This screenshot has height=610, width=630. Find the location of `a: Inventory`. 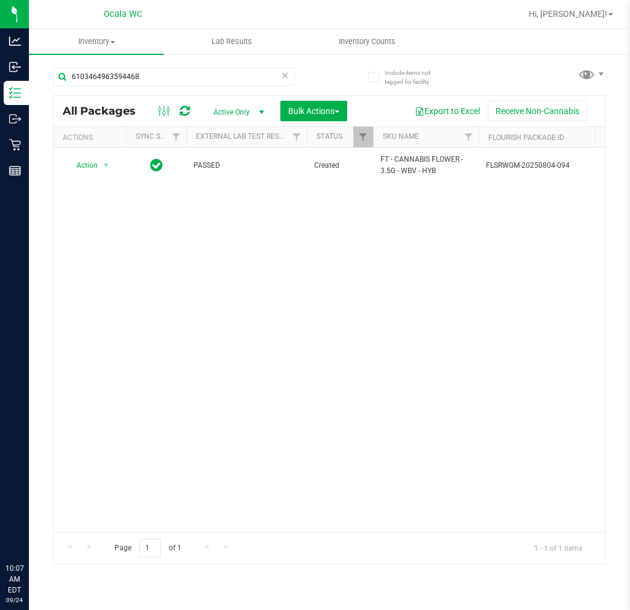

a: Inventory is located at coordinates (97, 42).